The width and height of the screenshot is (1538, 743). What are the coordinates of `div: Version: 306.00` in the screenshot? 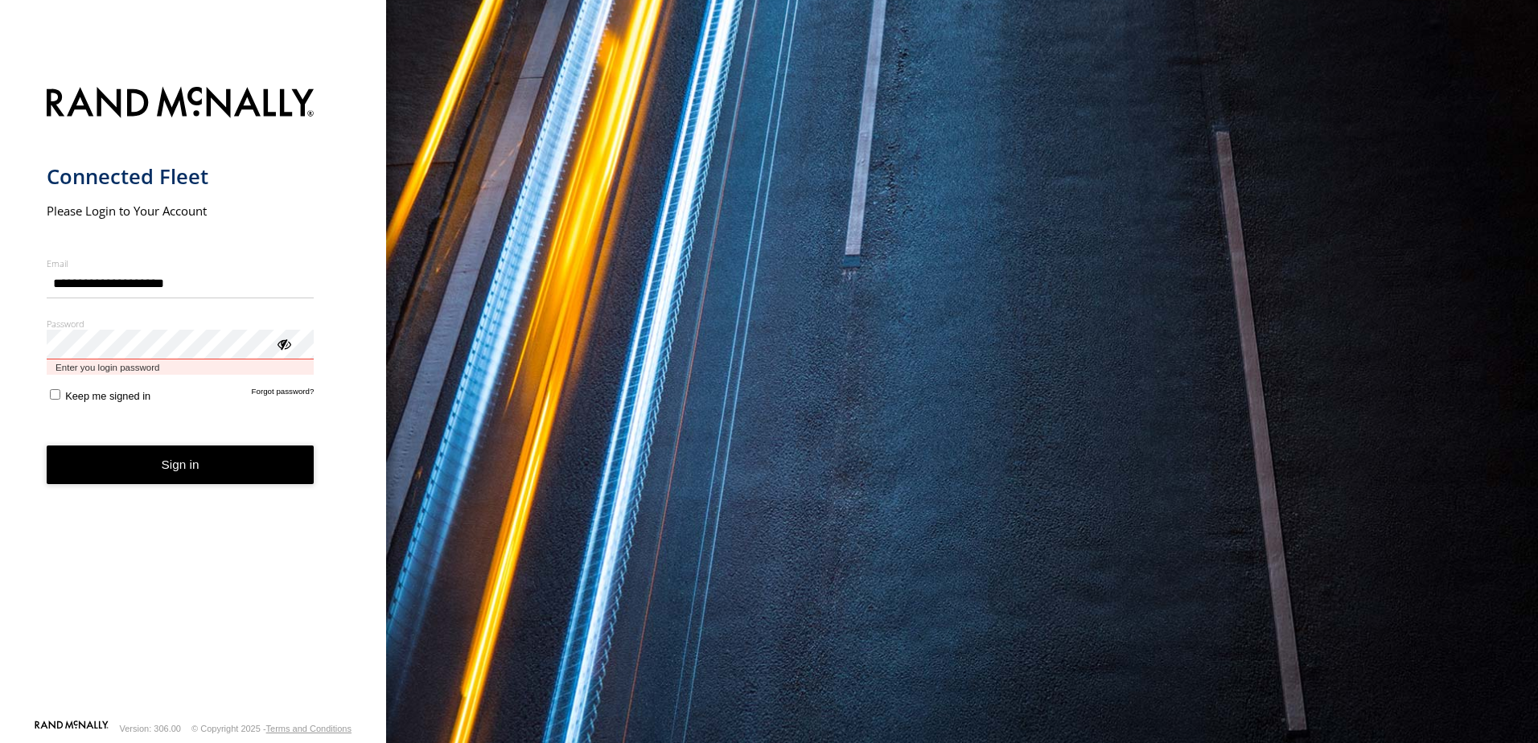 It's located at (150, 729).